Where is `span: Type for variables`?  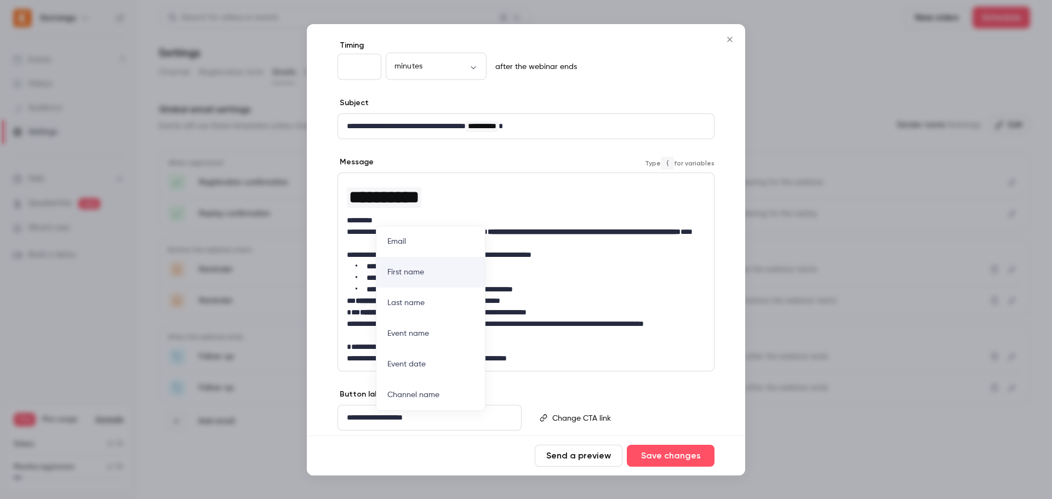
span: Type for variables is located at coordinates (679, 163).